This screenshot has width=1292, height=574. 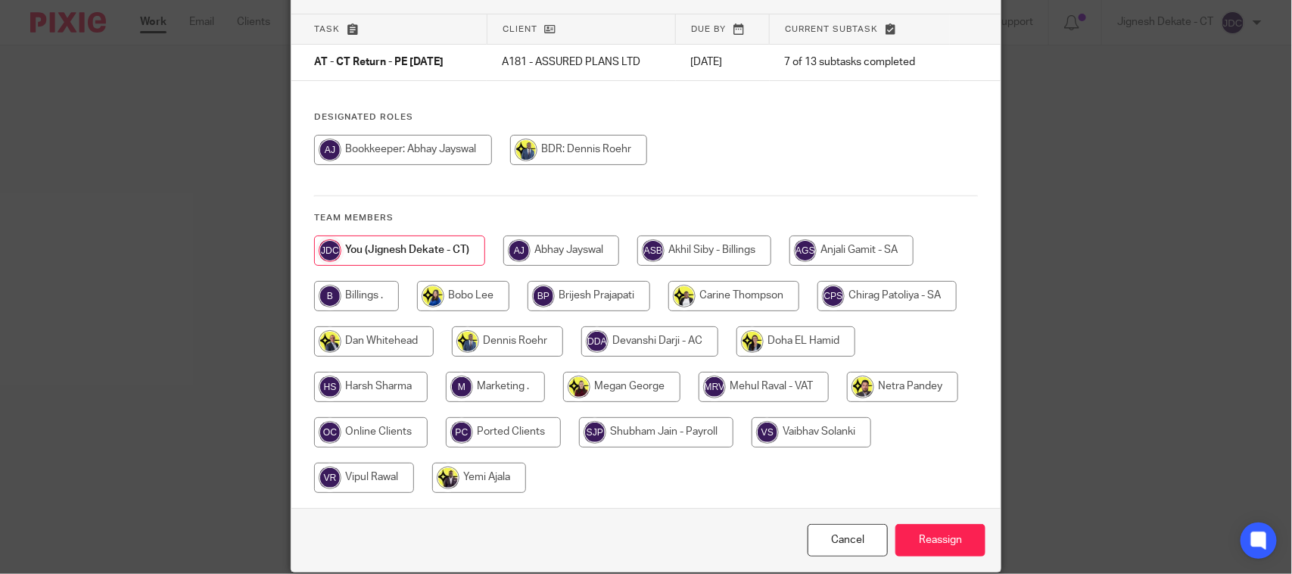 What do you see at coordinates (645, 218) in the screenshot?
I see `h4: Team members` at bounding box center [645, 218].